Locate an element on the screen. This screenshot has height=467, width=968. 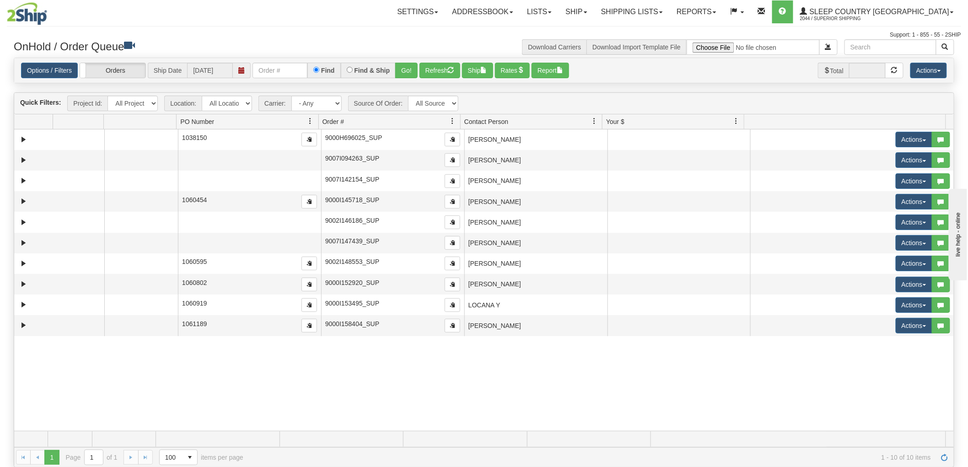
a: Reports is located at coordinates (696, 12).